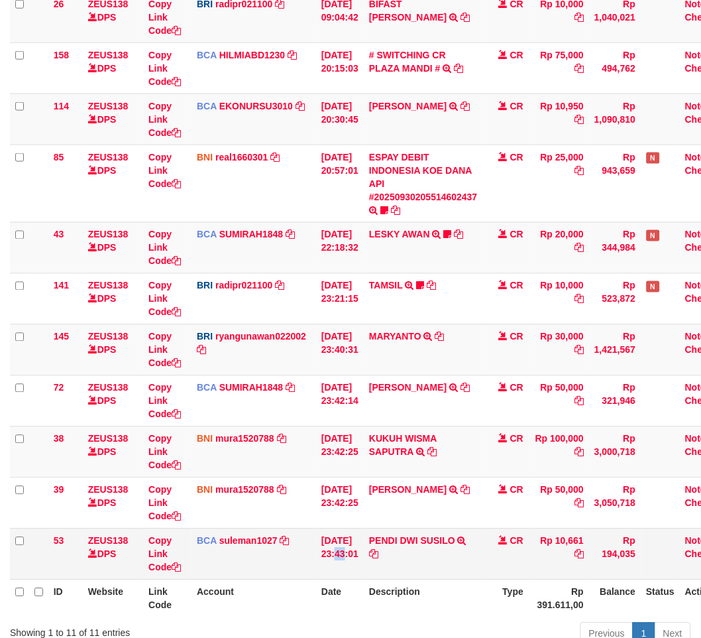 This screenshot has width=701, height=638. I want to click on th: Link Code, so click(167, 598).